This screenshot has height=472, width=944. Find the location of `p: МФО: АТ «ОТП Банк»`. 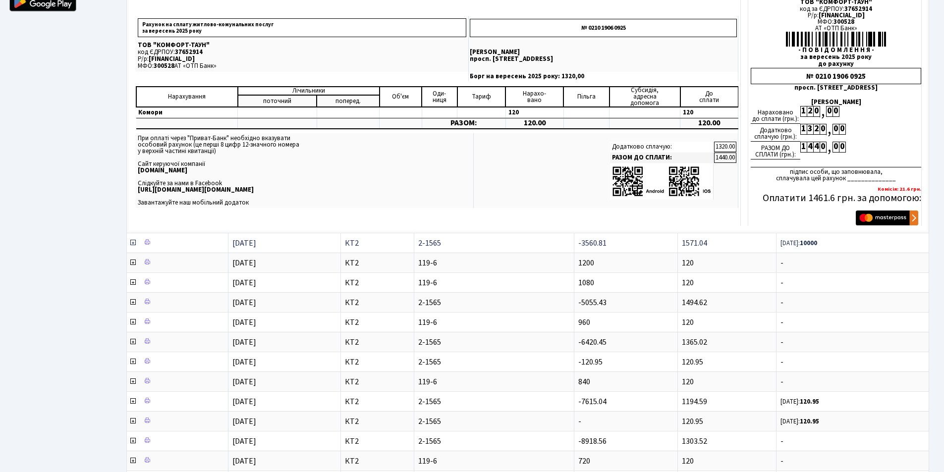

p: МФО: АТ «ОТП Банк» is located at coordinates (302, 66).